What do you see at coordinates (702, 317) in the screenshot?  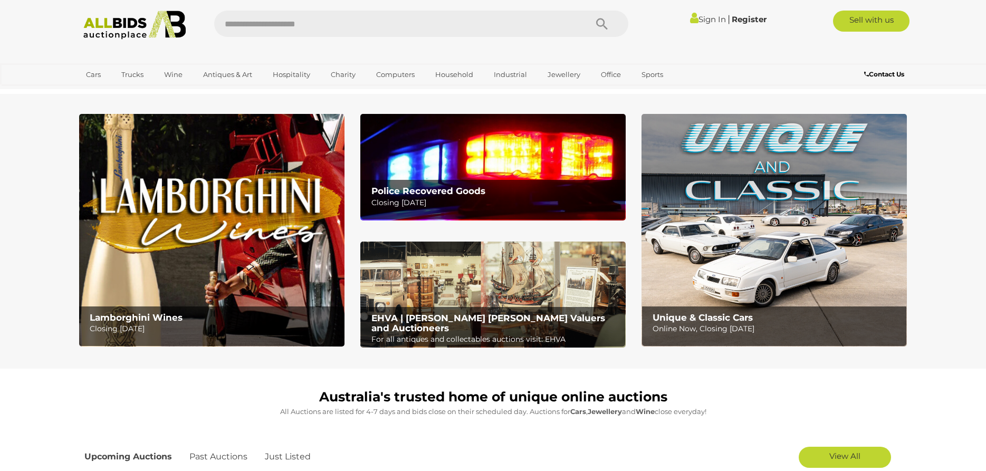 I see `b: Unique & Classic Cars` at bounding box center [702, 317].